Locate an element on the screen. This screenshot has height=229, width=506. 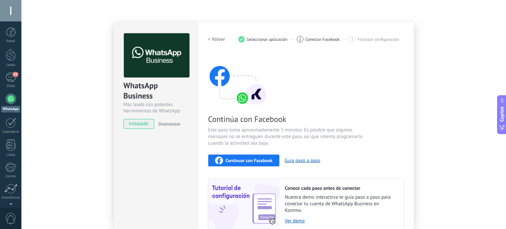
div: WhatsApp Business is located at coordinates (156, 91).